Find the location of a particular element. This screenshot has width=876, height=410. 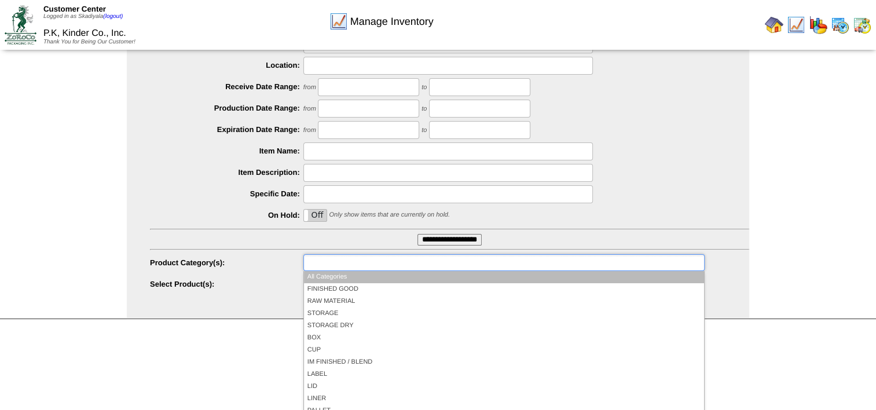

li: RAW MATERIAL is located at coordinates (504, 301).